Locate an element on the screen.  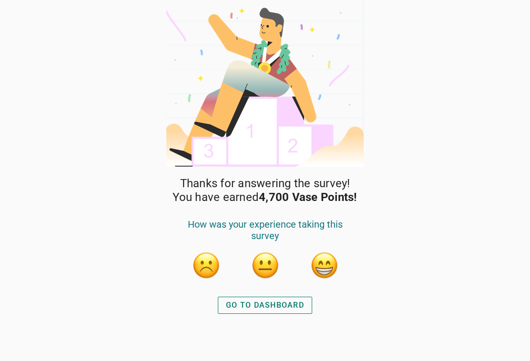
div: How was your experience taking this survey is located at coordinates (265, 235).